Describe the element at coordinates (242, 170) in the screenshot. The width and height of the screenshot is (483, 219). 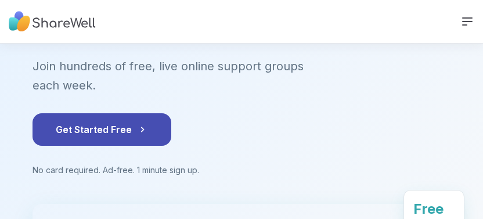
I see `p: No card required. Ad-free. 1 minute sign up.` at that location.